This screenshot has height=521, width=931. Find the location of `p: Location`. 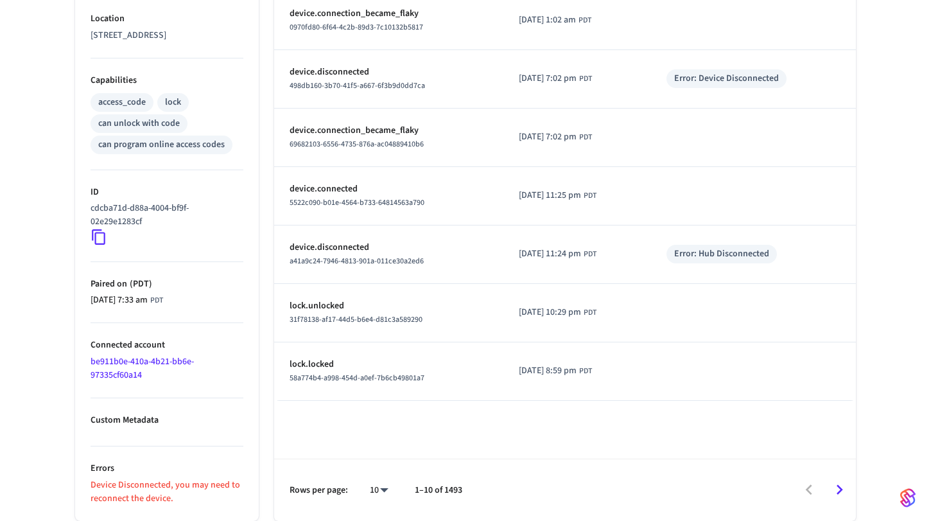

p: Location is located at coordinates (167, 19).